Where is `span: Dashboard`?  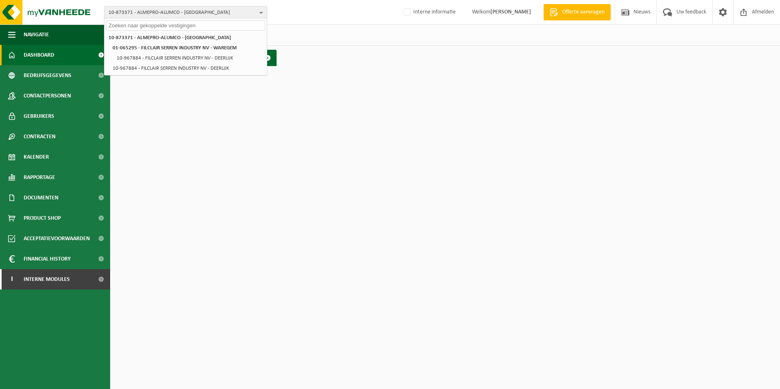
span: Dashboard is located at coordinates (39, 55).